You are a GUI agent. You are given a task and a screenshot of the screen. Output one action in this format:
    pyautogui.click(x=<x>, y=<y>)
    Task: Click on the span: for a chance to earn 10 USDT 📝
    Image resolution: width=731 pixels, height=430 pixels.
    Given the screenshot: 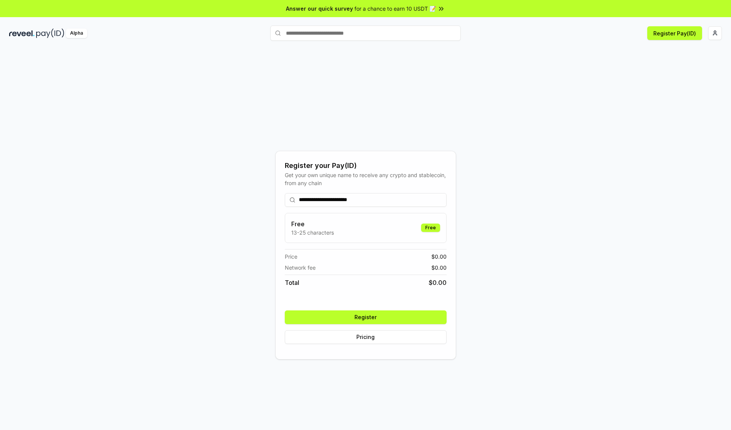 What is the action you would take?
    pyautogui.click(x=395, y=8)
    